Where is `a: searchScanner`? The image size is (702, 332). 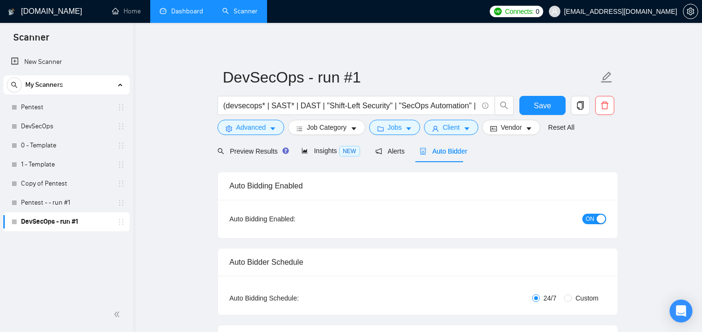
a: searchScanner is located at coordinates (240, 11).